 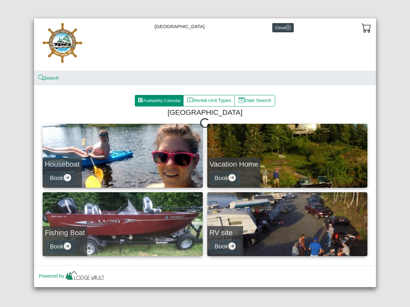 What do you see at coordinates (209, 101) in the screenshot?
I see `button: bookRental Unit Types` at bounding box center [209, 101].